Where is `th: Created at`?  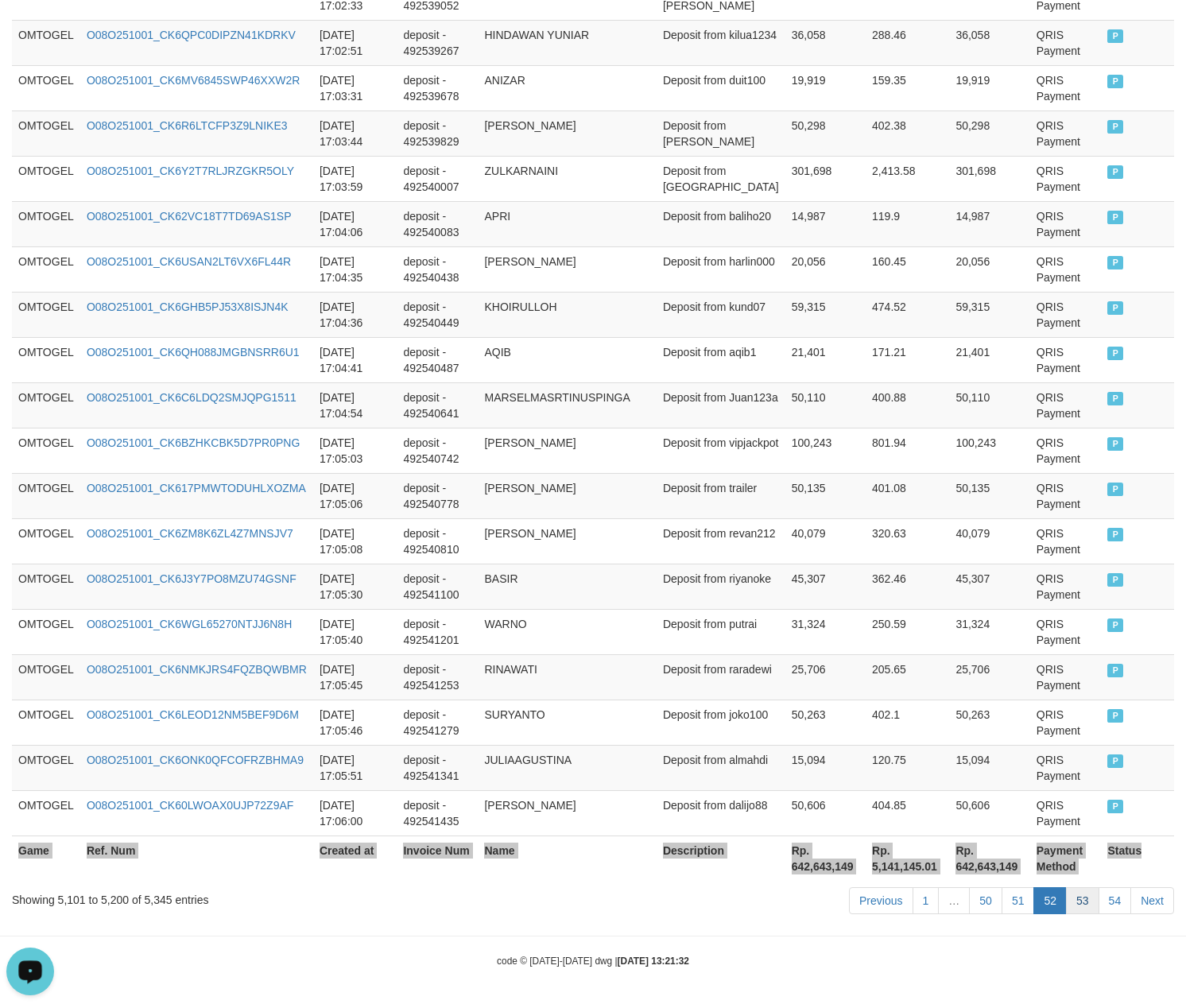 th: Created at is located at coordinates (355, 858).